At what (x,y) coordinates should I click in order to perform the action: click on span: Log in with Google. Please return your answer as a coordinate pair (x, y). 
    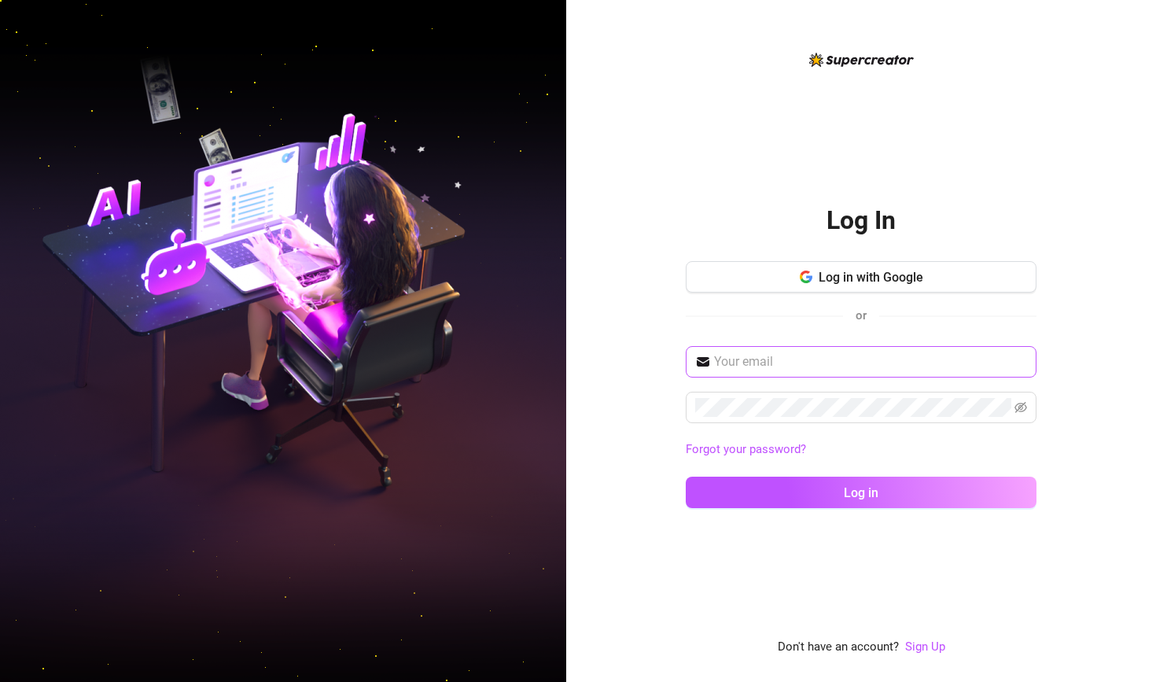
    Looking at the image, I should click on (870, 277).